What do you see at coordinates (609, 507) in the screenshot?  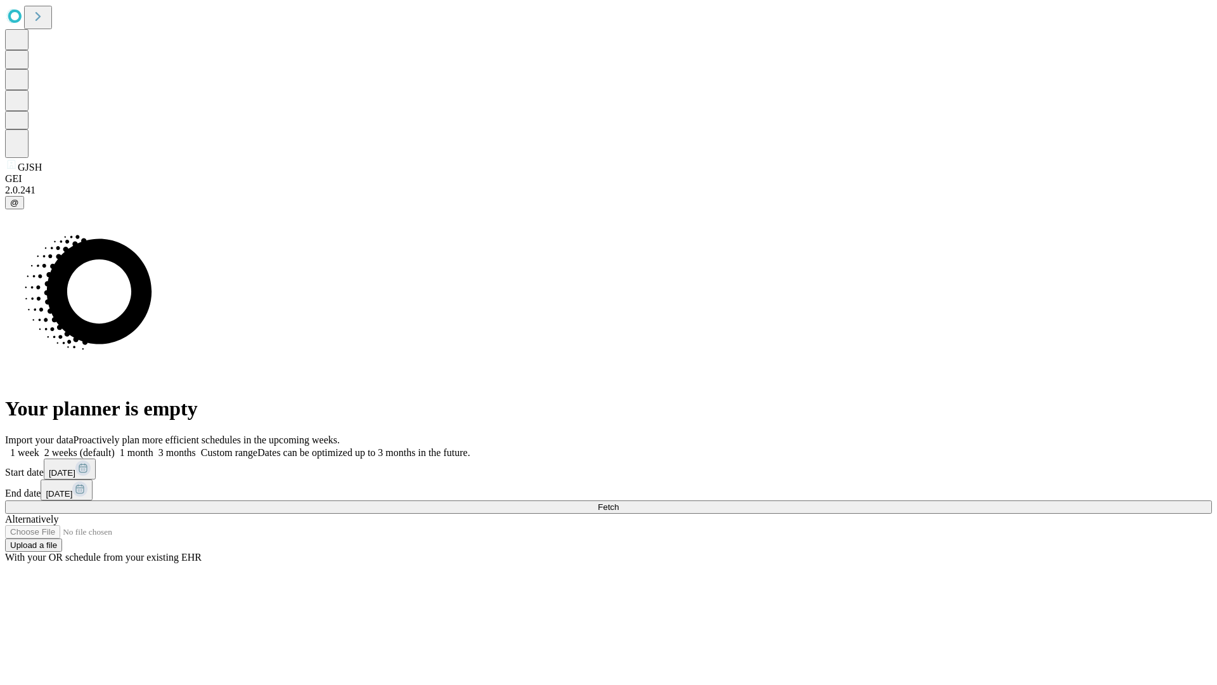 I see `button: Fetch` at bounding box center [609, 507].